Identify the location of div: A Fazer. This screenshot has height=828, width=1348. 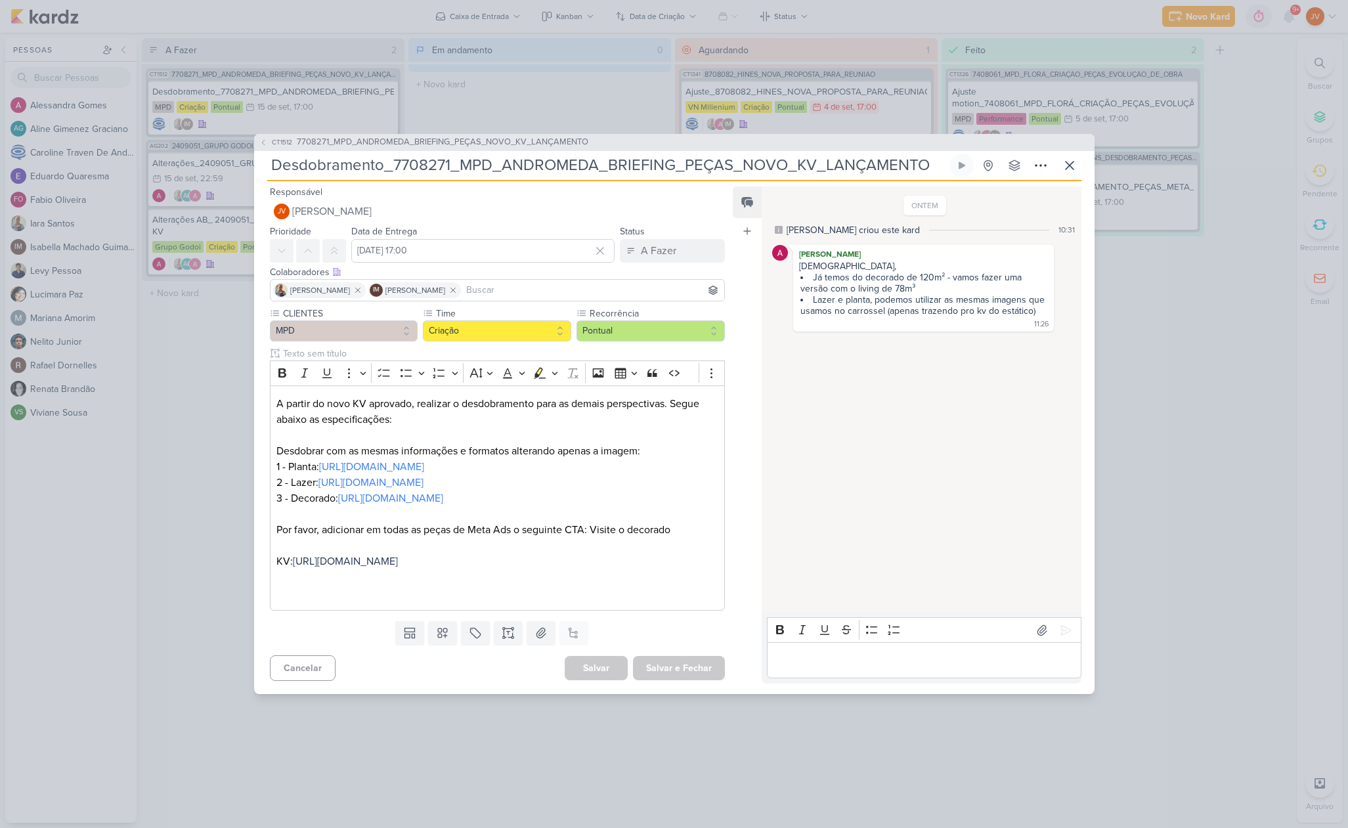
(659, 251).